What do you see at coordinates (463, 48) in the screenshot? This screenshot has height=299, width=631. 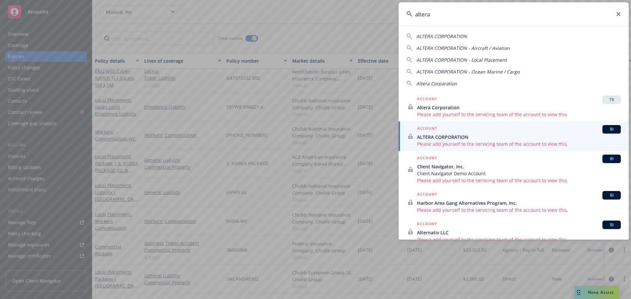 I see `span: ALTERA CORPORATION - Aircraft / Aviation` at bounding box center [463, 48].